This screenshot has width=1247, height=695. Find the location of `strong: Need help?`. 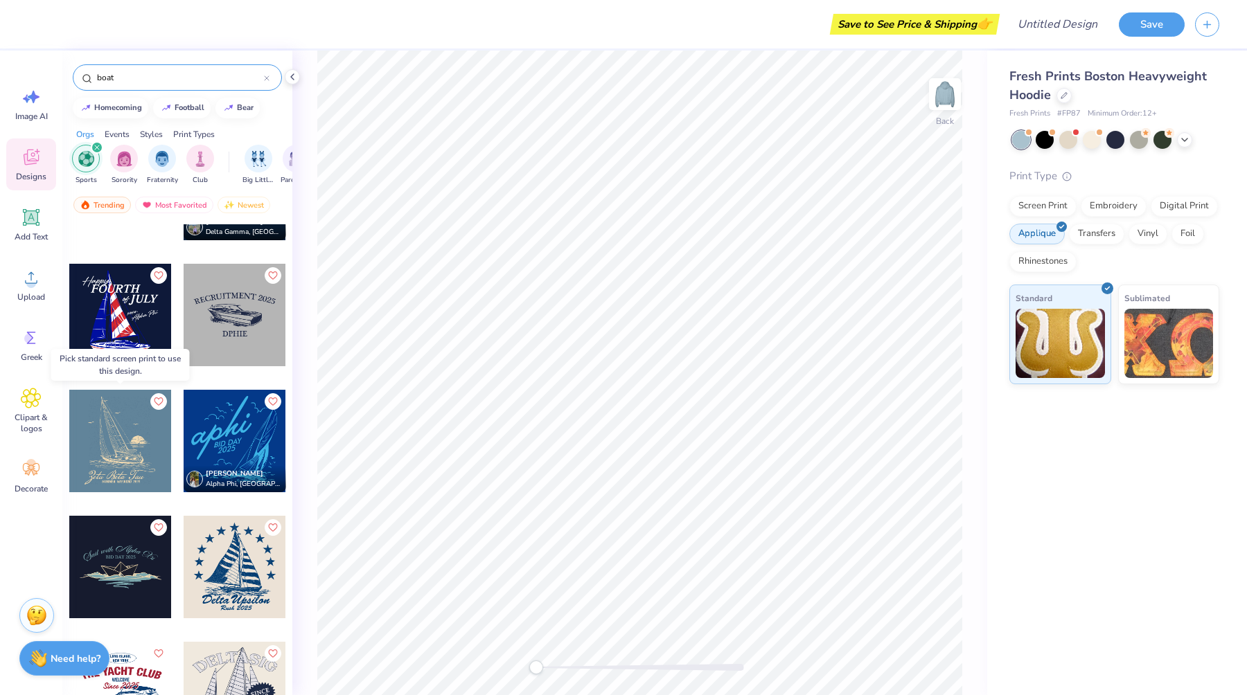

strong: Need help? is located at coordinates (75, 659).